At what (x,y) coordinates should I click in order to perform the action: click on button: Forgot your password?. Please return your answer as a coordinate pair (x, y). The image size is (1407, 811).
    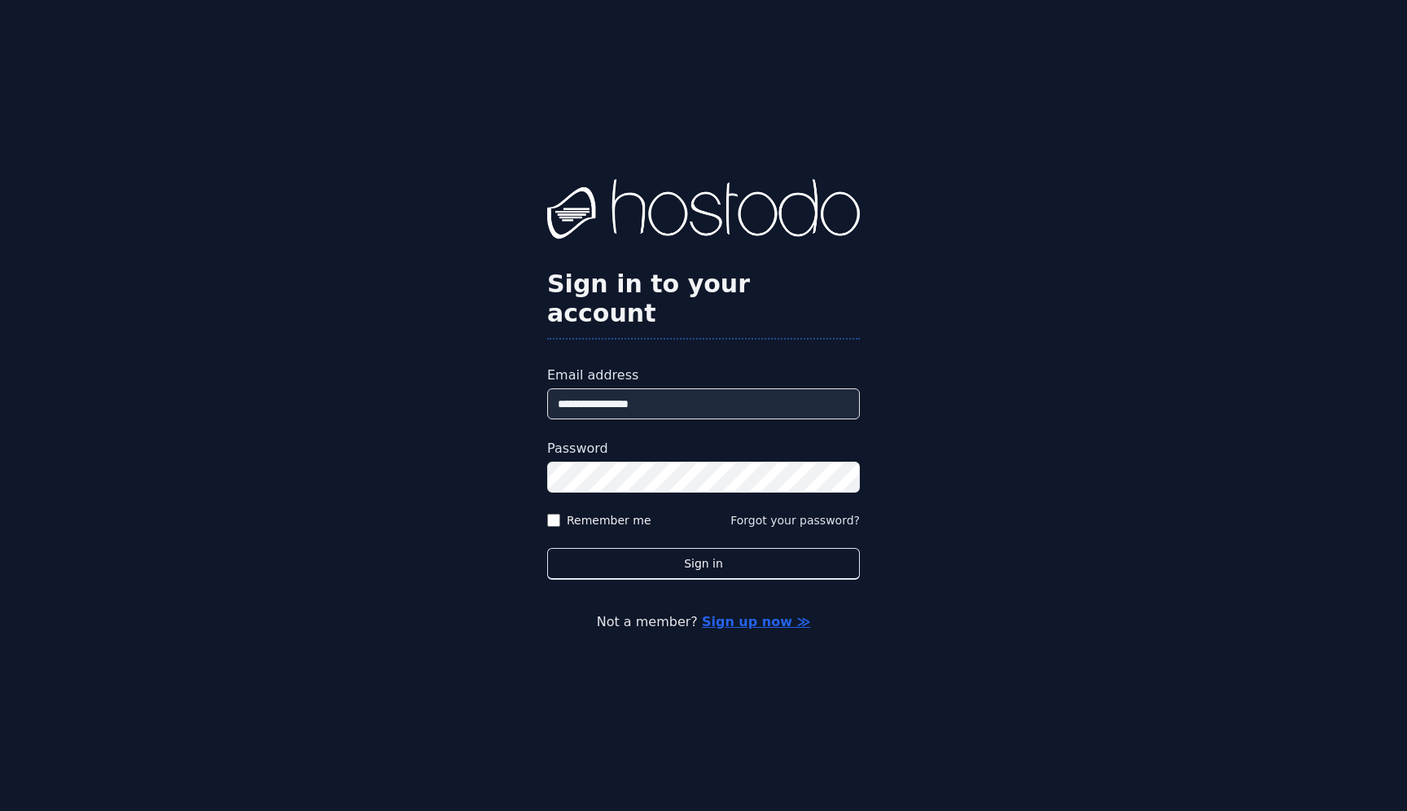
    Looking at the image, I should click on (795, 520).